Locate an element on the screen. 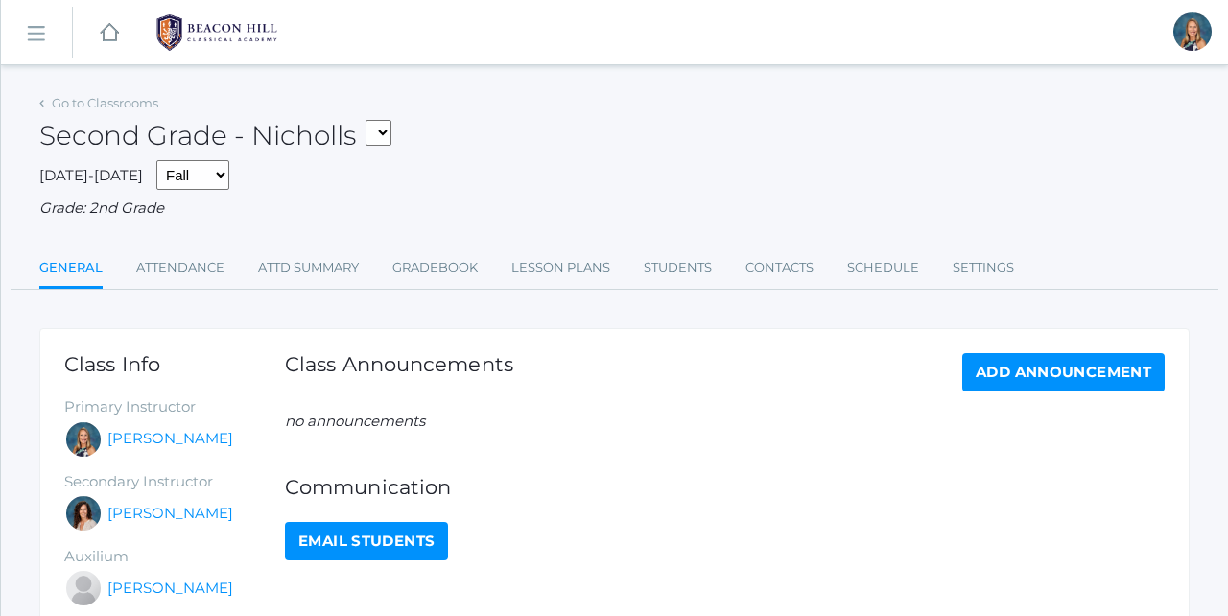 The width and height of the screenshot is (1228, 616). a: Attd Summary is located at coordinates (308, 268).